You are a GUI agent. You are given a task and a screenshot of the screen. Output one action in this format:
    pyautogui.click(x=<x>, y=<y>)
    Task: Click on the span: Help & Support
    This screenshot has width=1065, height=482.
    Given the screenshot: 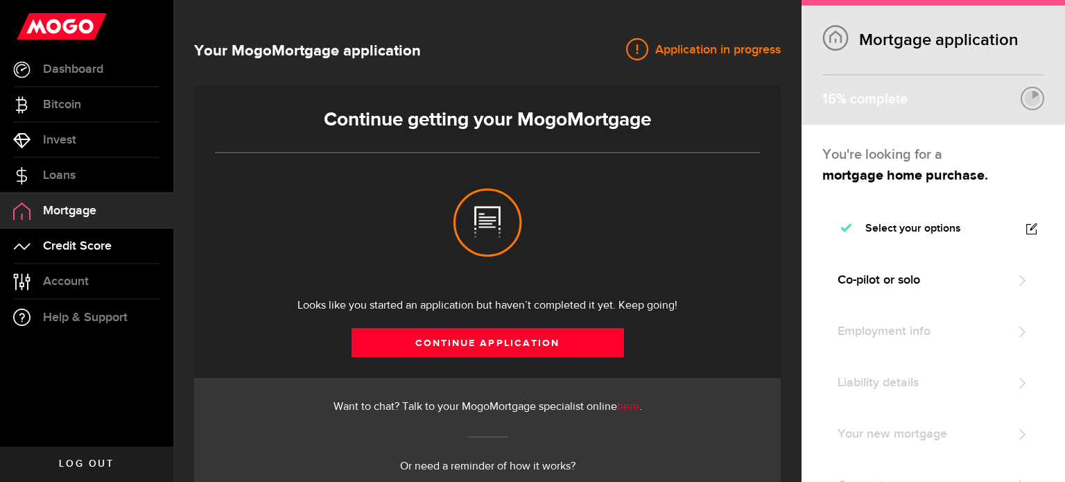 What is the action you would take?
    pyautogui.click(x=85, y=318)
    